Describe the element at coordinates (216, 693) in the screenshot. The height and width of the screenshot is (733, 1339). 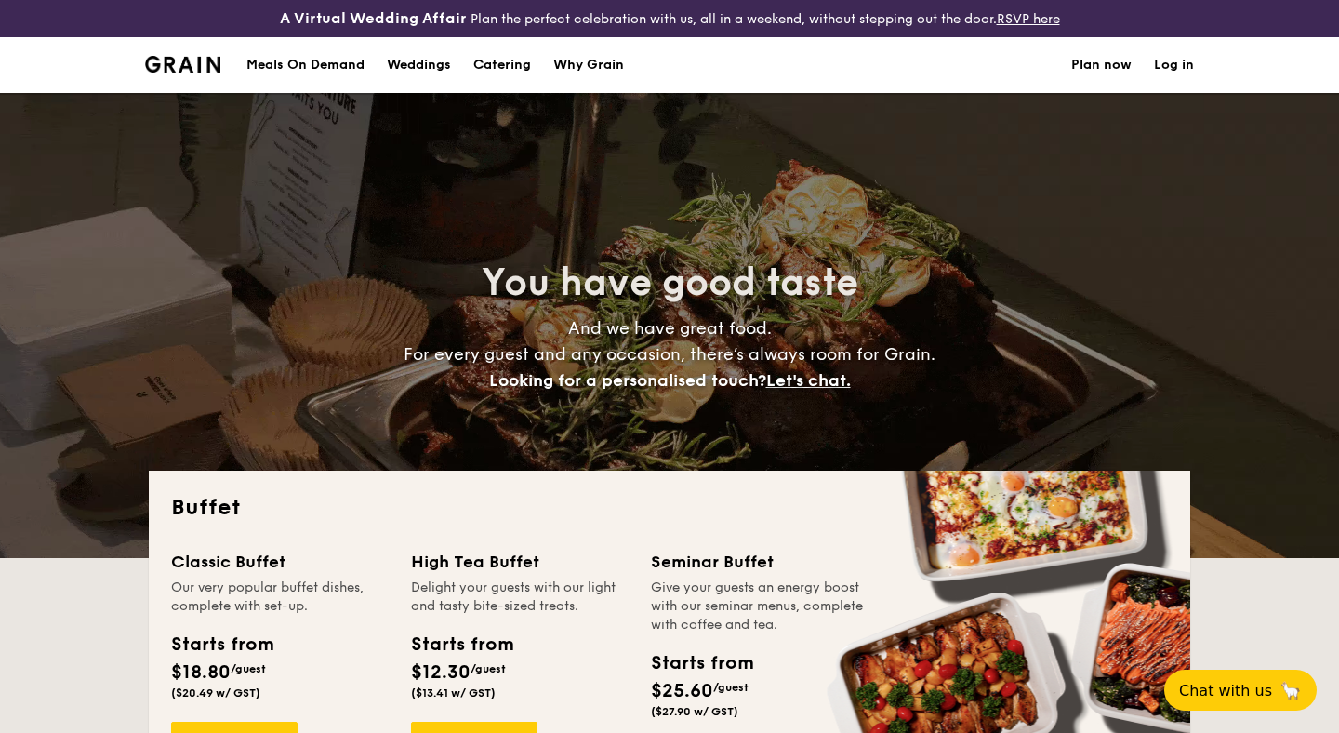
I see `span: ($20.49 w/ GST)` at that location.